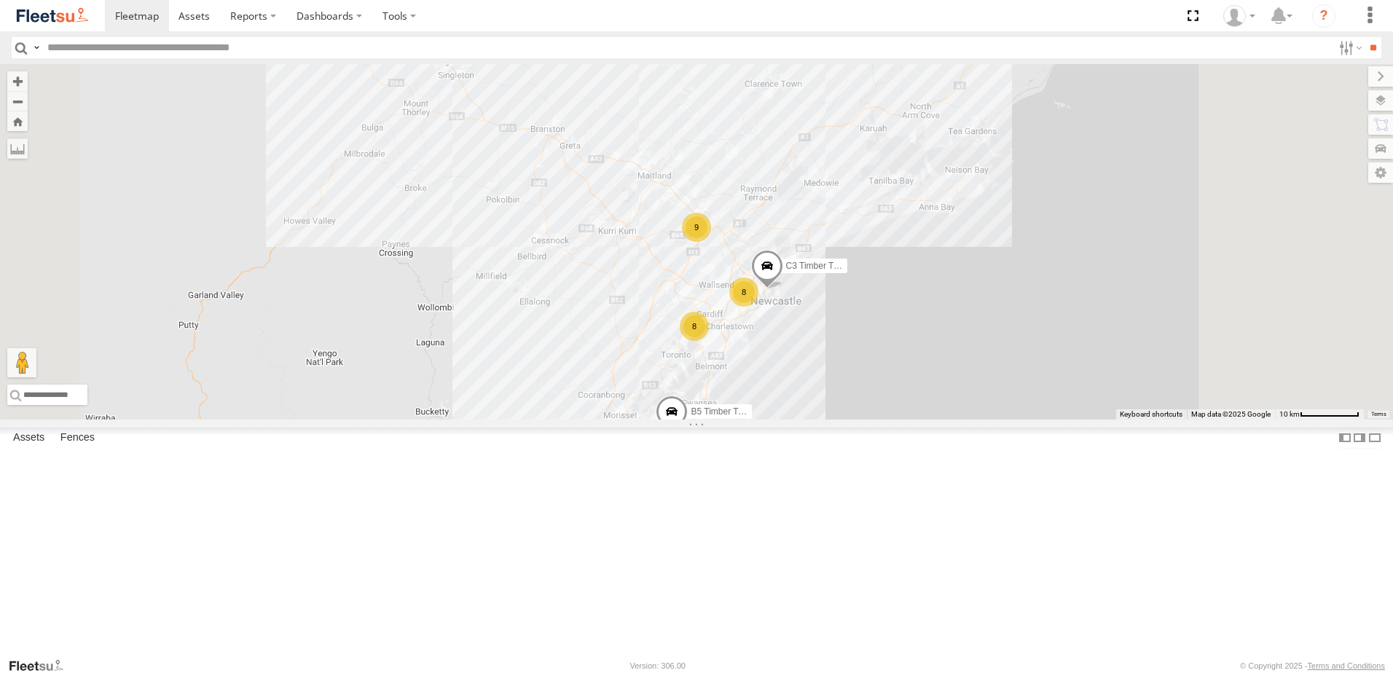  I want to click on a: Terms and Conditions, so click(1347, 666).